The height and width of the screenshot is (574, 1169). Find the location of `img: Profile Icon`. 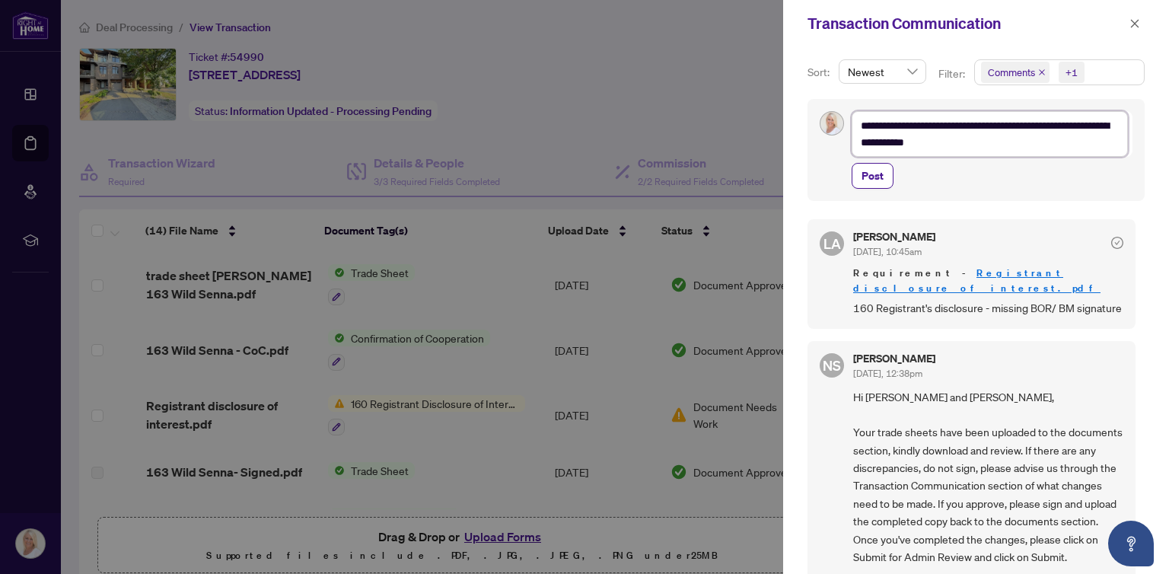

img: Profile Icon is located at coordinates (832, 123).